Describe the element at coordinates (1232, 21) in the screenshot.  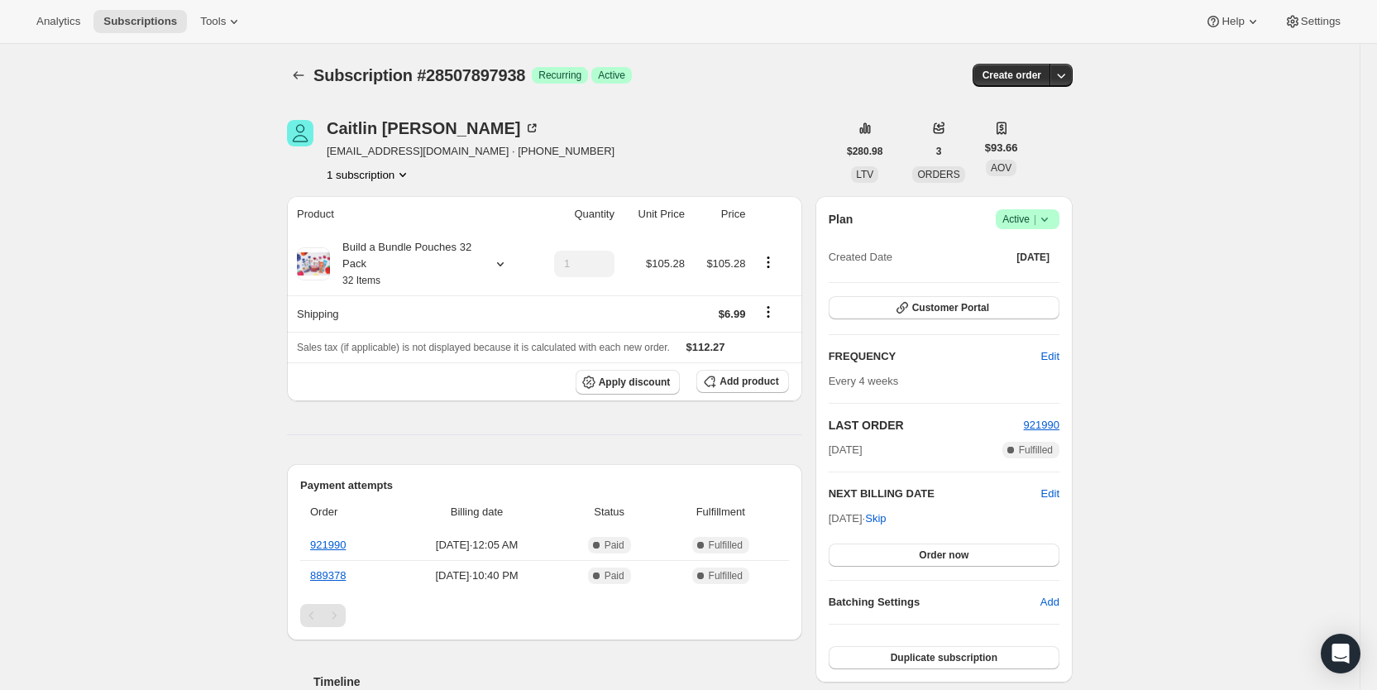
I see `span: Help` at that location.